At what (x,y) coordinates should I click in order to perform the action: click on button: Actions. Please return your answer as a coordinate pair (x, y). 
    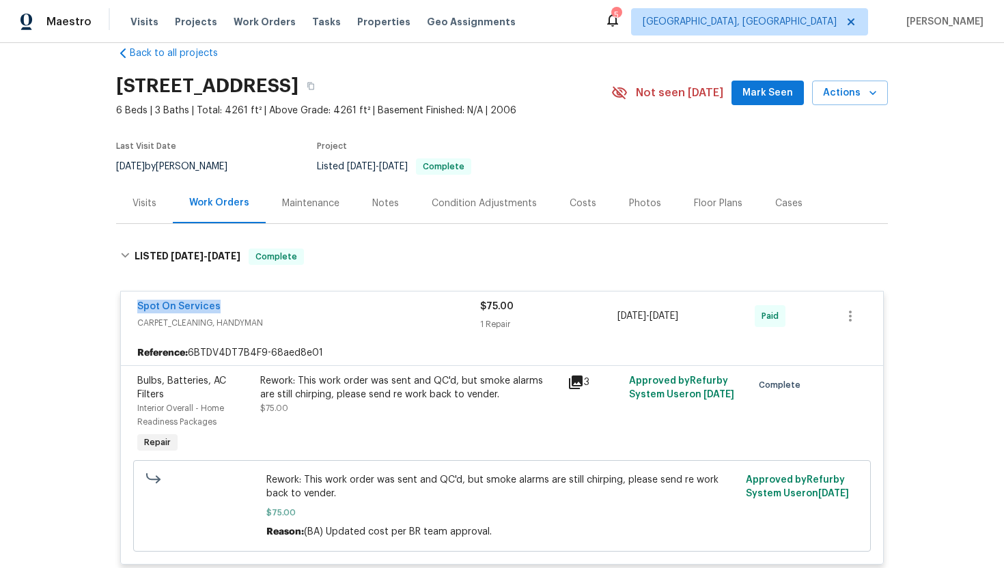
    Looking at the image, I should click on (849, 93).